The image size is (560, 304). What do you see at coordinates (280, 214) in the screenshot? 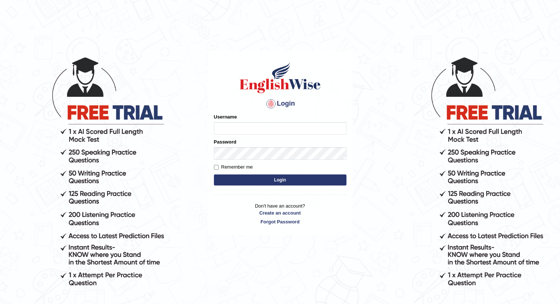
I see `p: Don't have an account?` at bounding box center [280, 214].